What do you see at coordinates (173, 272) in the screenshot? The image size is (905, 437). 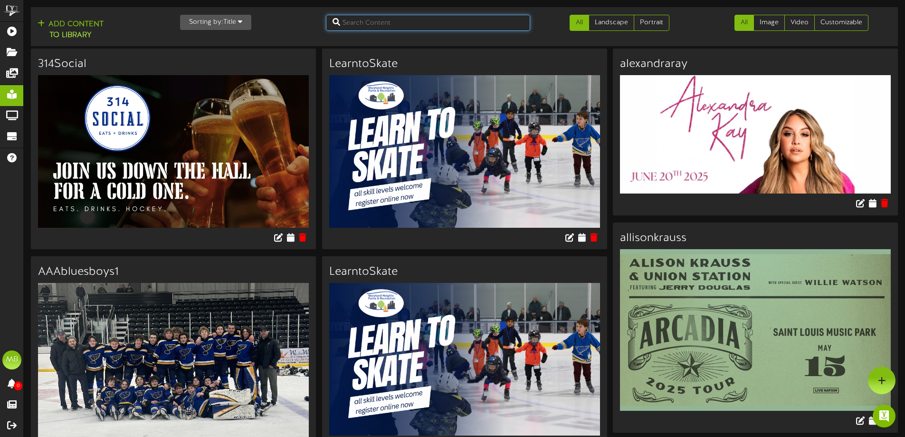 I see `h3: AAAbluesboys1` at bounding box center [173, 272].